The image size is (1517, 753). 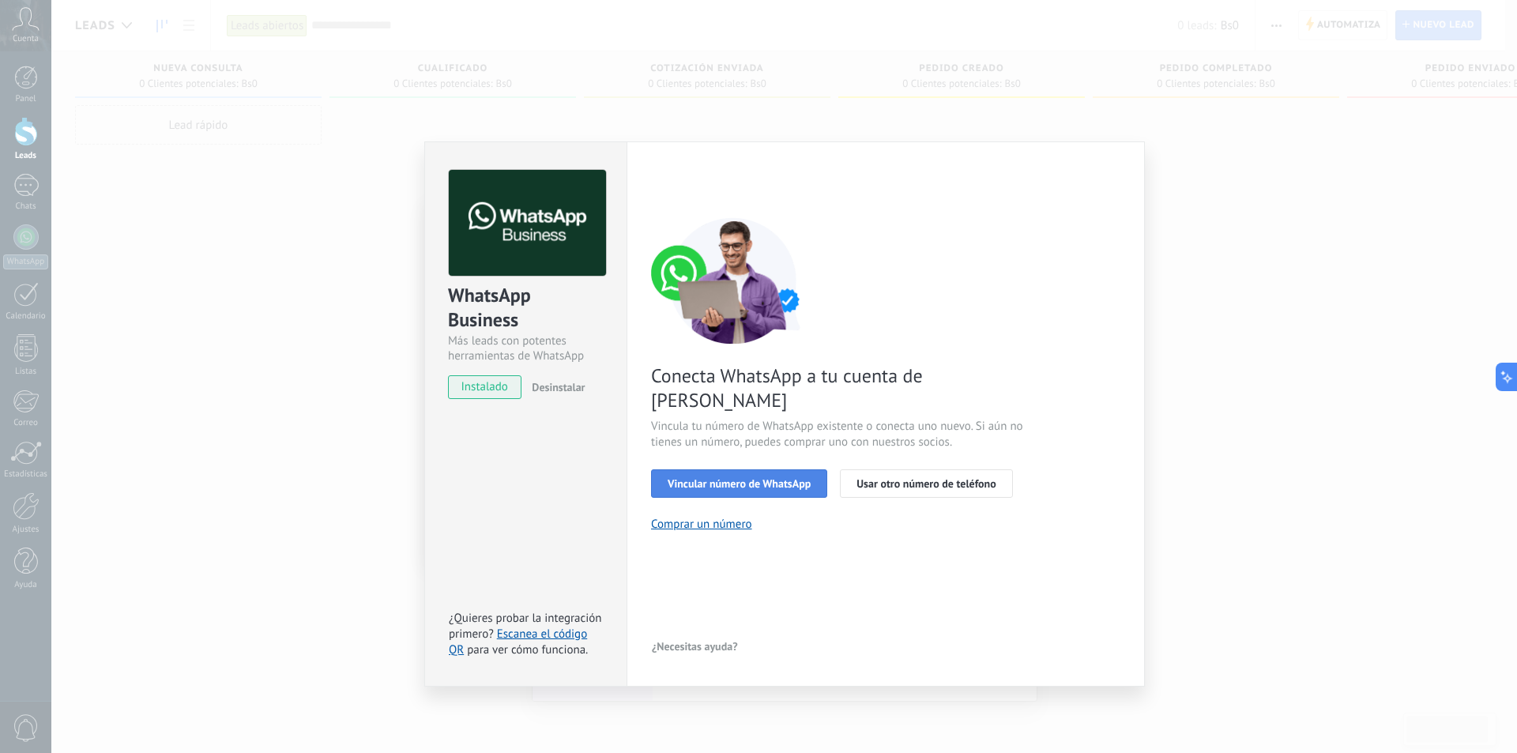 What do you see at coordinates (558, 387) in the screenshot?
I see `span: Desinstalar` at bounding box center [558, 387].